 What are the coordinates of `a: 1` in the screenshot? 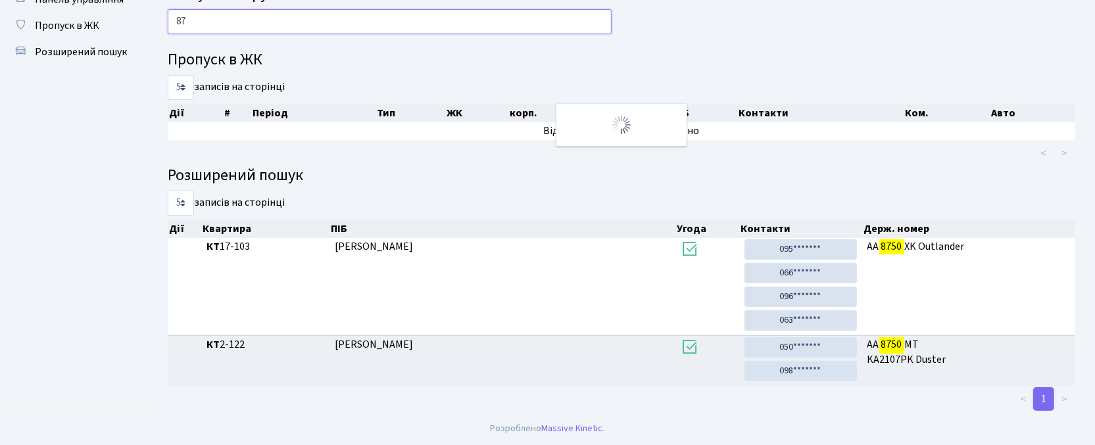 It's located at (1044, 399).